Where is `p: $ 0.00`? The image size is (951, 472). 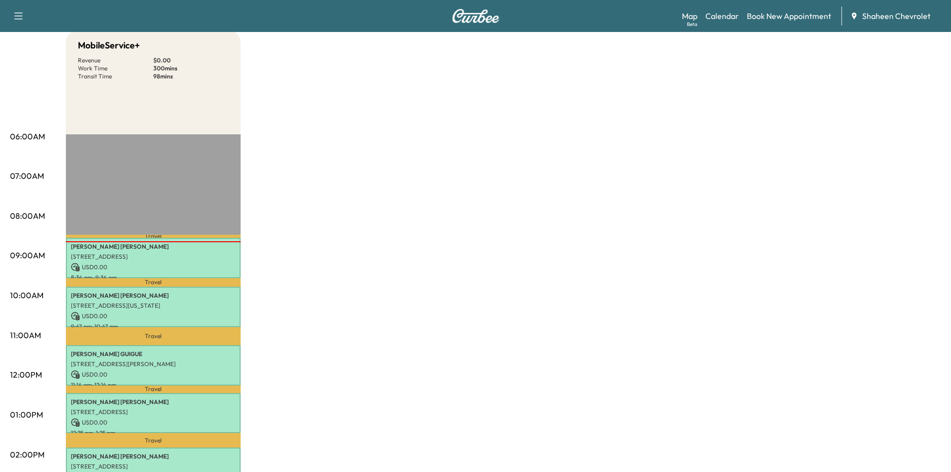 p: $ 0.00 is located at coordinates (191, 60).